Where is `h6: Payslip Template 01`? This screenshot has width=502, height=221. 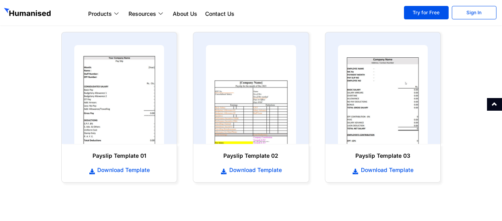 h6: Payslip Template 01 is located at coordinates (119, 156).